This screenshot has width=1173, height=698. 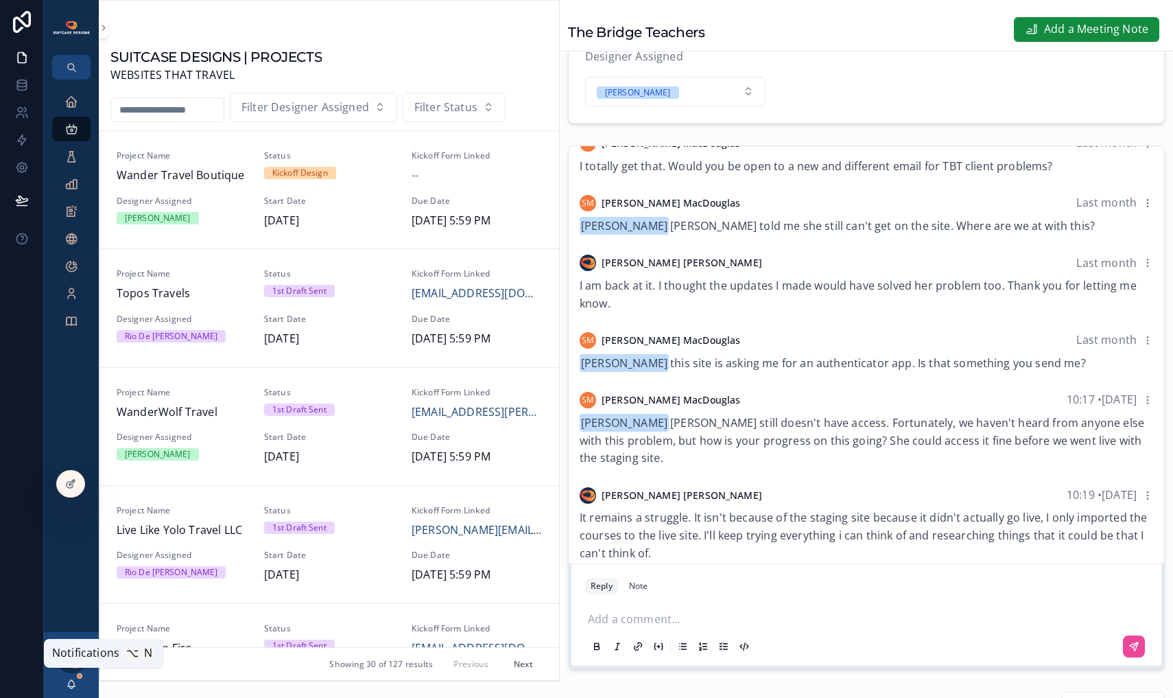 I want to click on button: Add a Meeting Note, so click(x=1087, y=29).